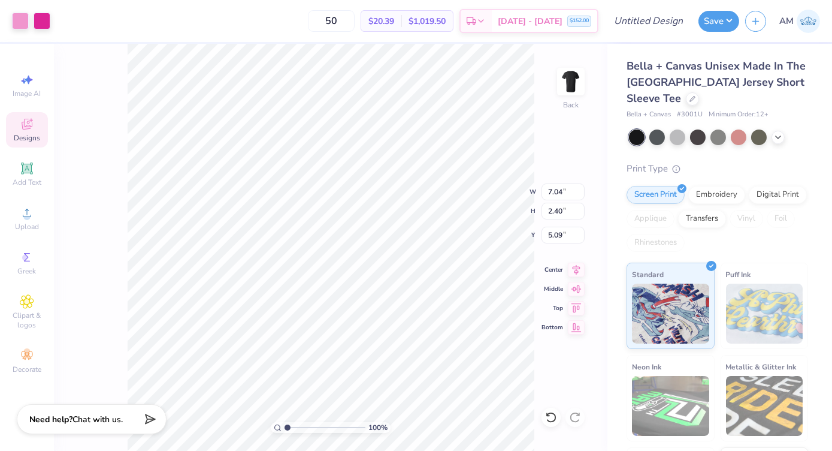 Image resolution: width=832 pixels, height=451 pixels. Describe the element at coordinates (787, 21) in the screenshot. I see `span: AM` at that location.